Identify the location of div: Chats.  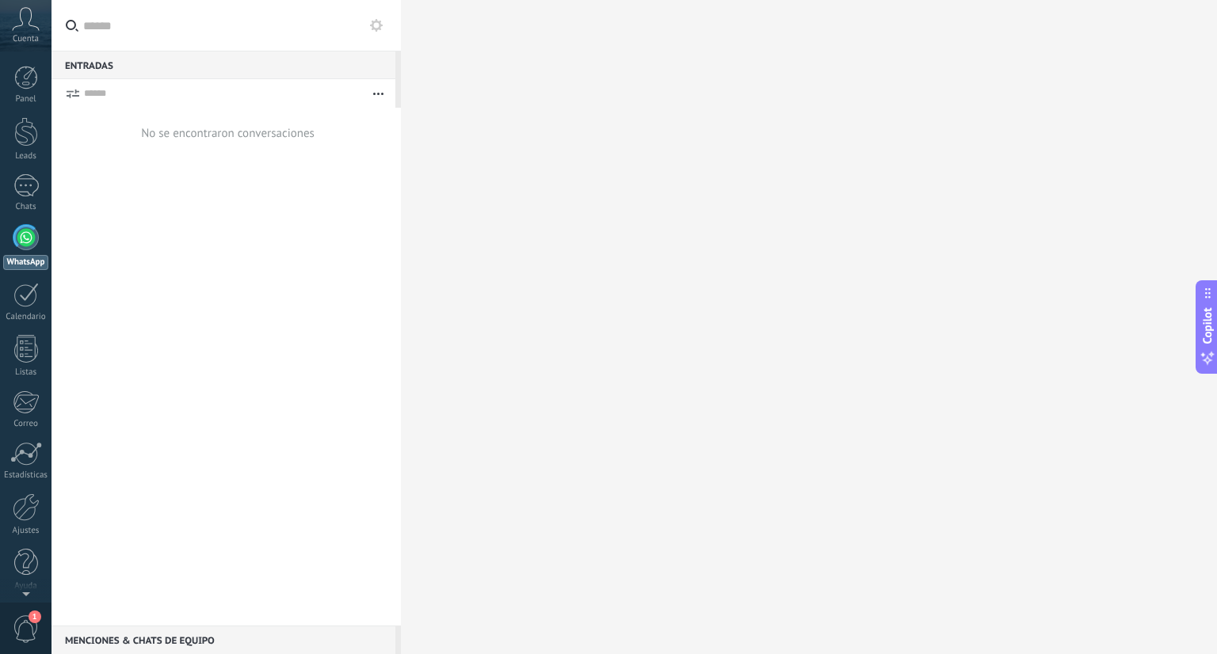
(26, 207).